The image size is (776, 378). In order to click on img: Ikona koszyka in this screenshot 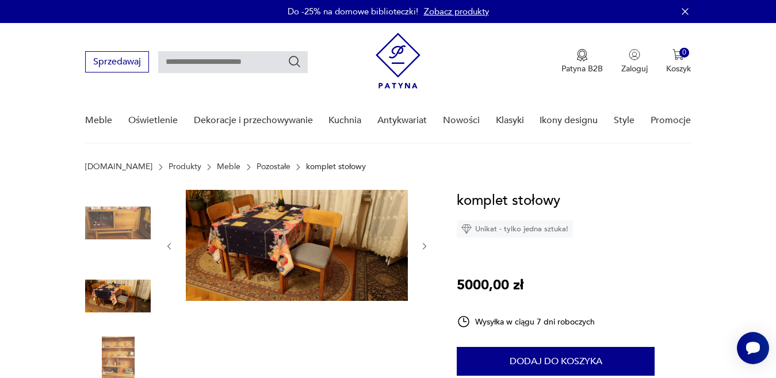, I will do `click(678, 55)`.